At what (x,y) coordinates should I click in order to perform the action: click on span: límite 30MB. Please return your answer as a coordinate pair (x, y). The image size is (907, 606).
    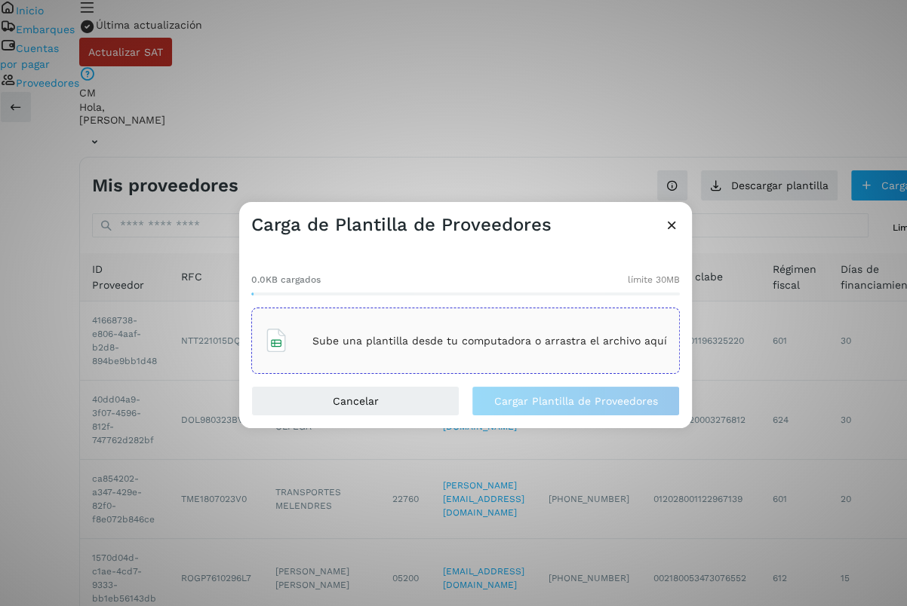
    Looking at the image, I should click on (653, 280).